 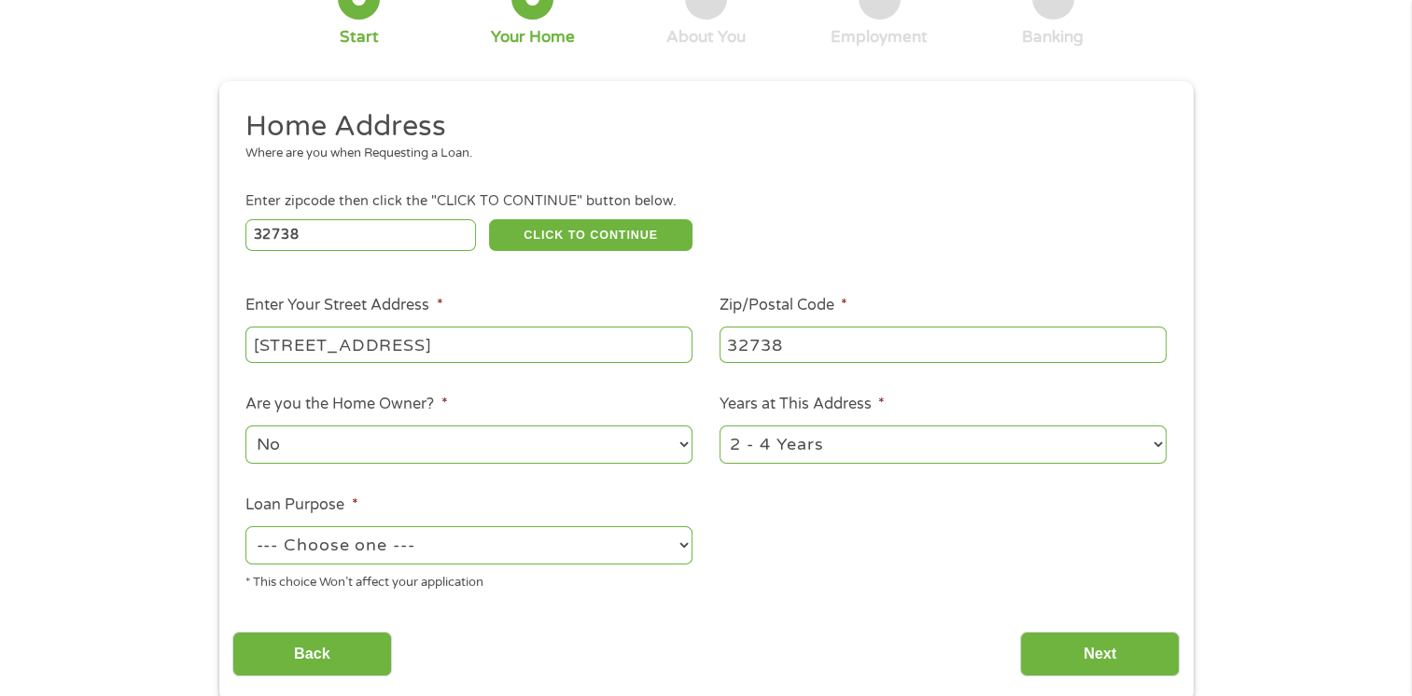 What do you see at coordinates (360, 235) in the screenshot?
I see `input: Enter Zipcode (e.g 01510)` at bounding box center [360, 235].